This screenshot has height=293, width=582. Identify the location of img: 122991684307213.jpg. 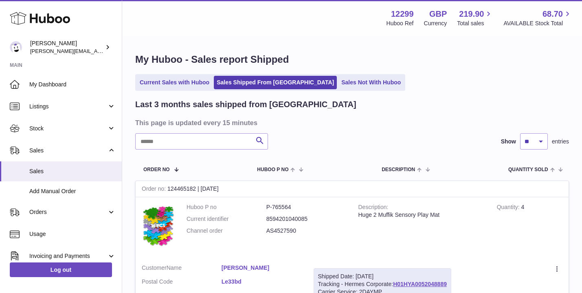
(158, 226).